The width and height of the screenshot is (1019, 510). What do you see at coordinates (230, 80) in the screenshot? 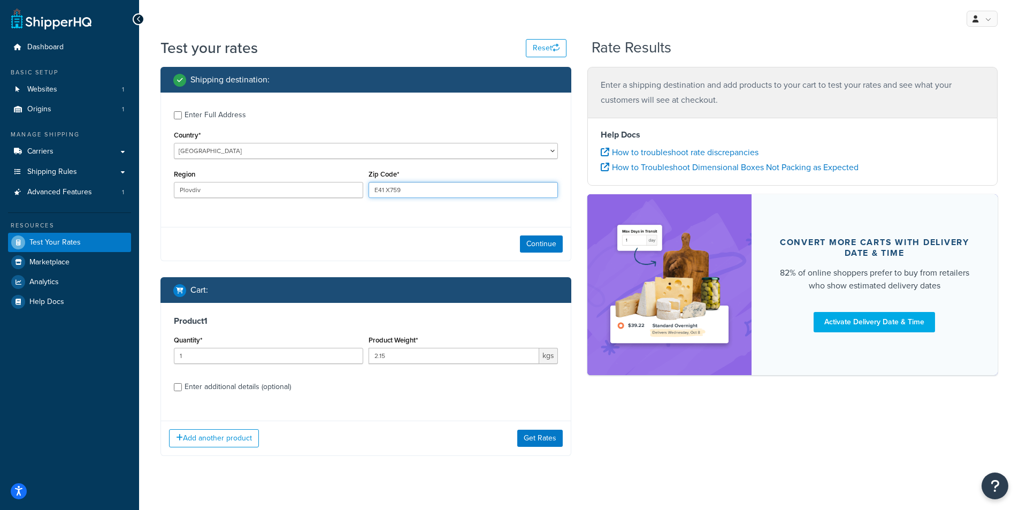
I see `h2: Shipping destination :` at bounding box center [230, 80].